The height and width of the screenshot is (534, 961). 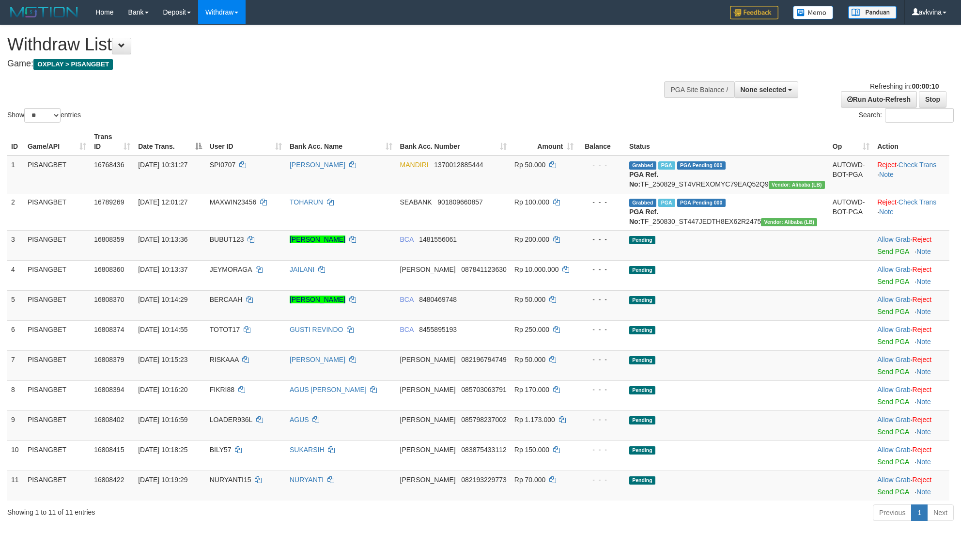 What do you see at coordinates (918, 202) in the screenshot?
I see `a: Check Trans` at bounding box center [918, 202].